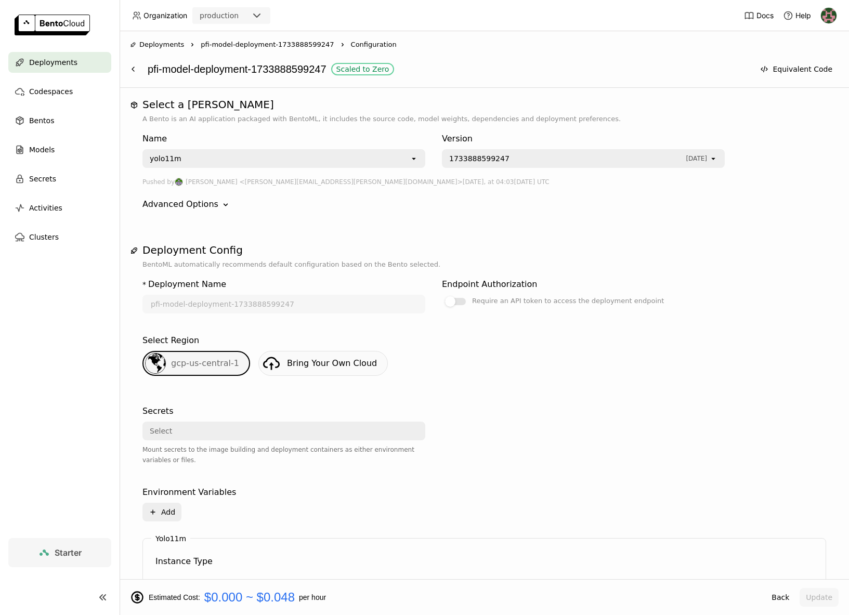  I want to click on span: Help, so click(803, 16).